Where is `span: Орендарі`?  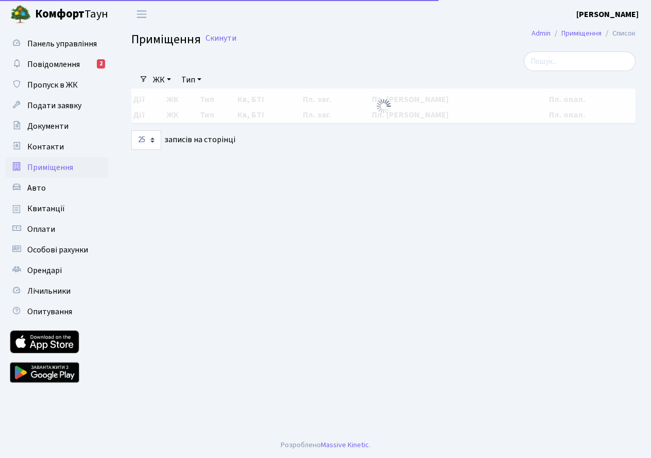
span: Орендарі is located at coordinates (44, 270).